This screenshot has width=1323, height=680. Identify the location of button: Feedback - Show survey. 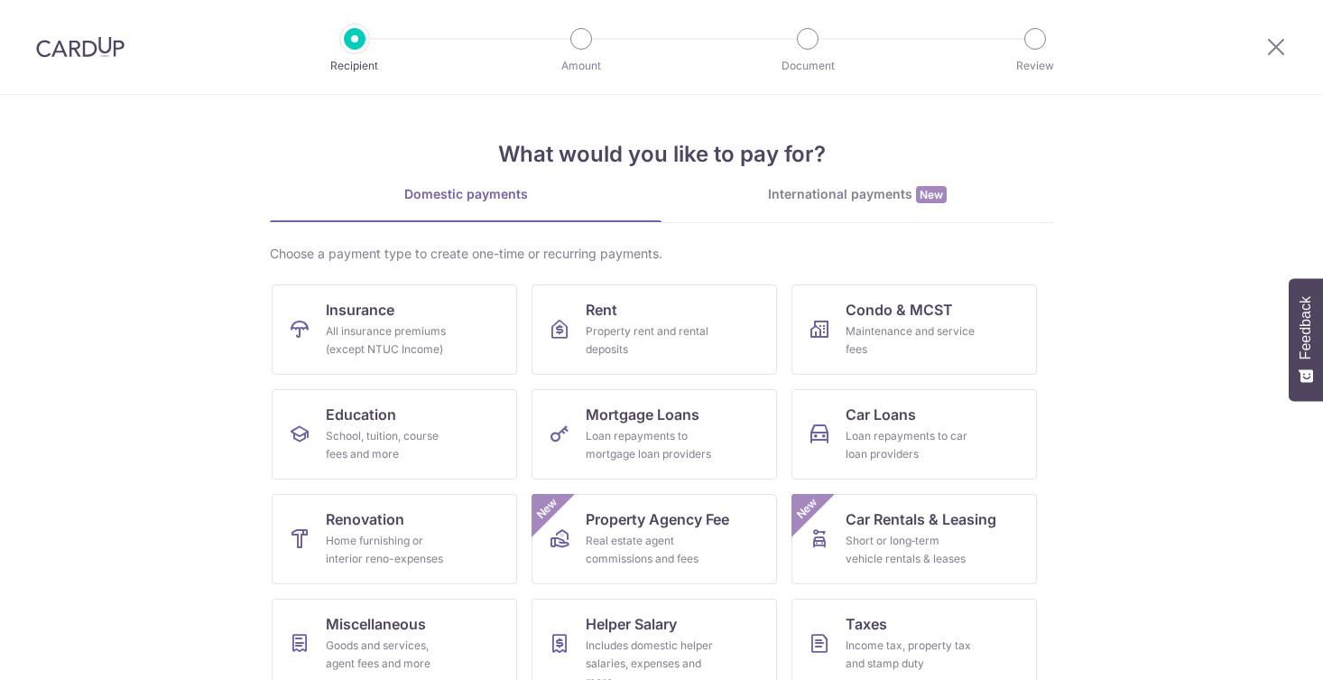
(1306, 339).